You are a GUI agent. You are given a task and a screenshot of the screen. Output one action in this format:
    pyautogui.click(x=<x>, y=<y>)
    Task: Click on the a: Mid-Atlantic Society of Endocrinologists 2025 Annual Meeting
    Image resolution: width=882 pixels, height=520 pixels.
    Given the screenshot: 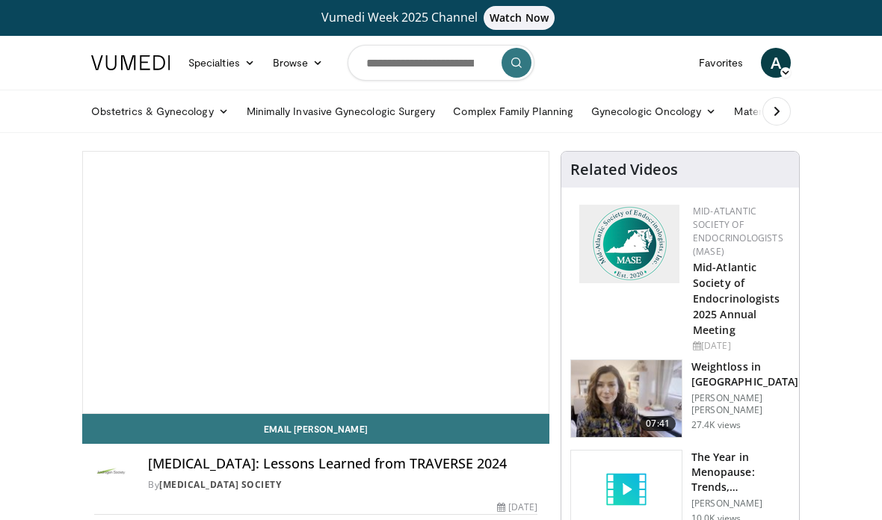 What is the action you would take?
    pyautogui.click(x=736, y=298)
    